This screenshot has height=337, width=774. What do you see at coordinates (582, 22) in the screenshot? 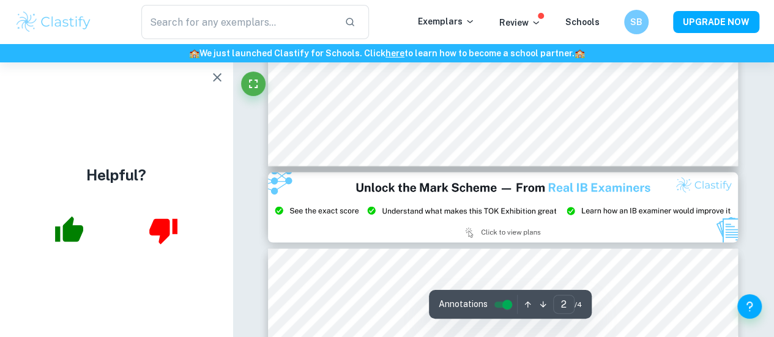
I see `a: Schools` at bounding box center [582, 22].